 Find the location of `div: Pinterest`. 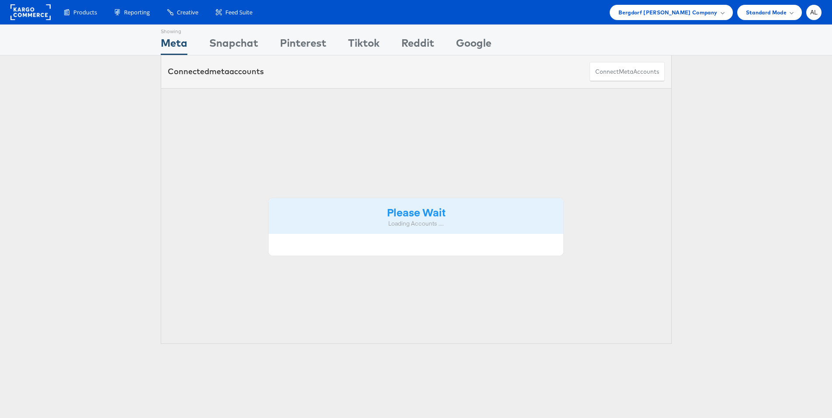

div: Pinterest is located at coordinates (303, 45).